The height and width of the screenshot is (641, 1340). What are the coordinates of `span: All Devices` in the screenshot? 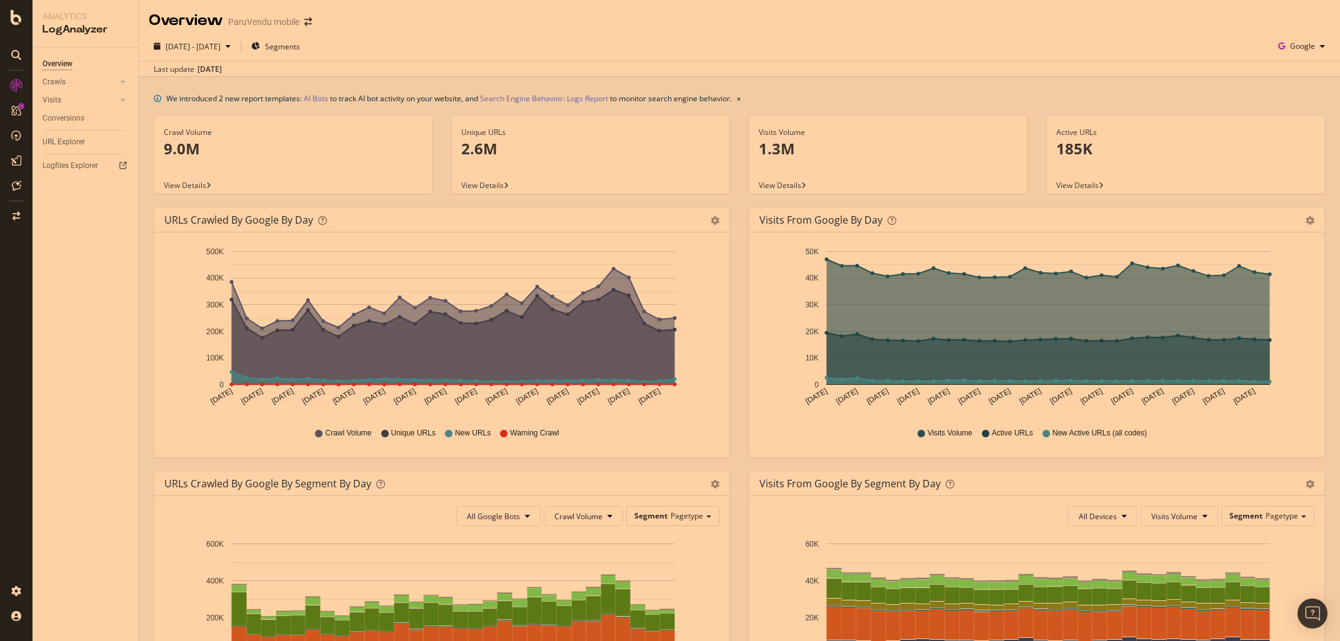 It's located at (1098, 516).